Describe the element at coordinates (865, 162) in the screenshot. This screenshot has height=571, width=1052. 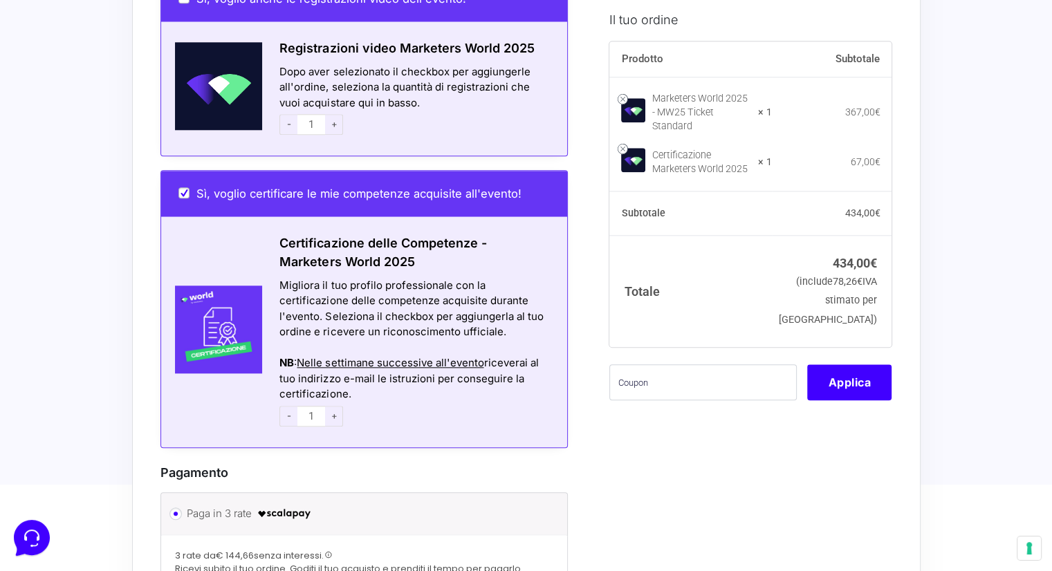
I see `bdi: 67,00` at that location.